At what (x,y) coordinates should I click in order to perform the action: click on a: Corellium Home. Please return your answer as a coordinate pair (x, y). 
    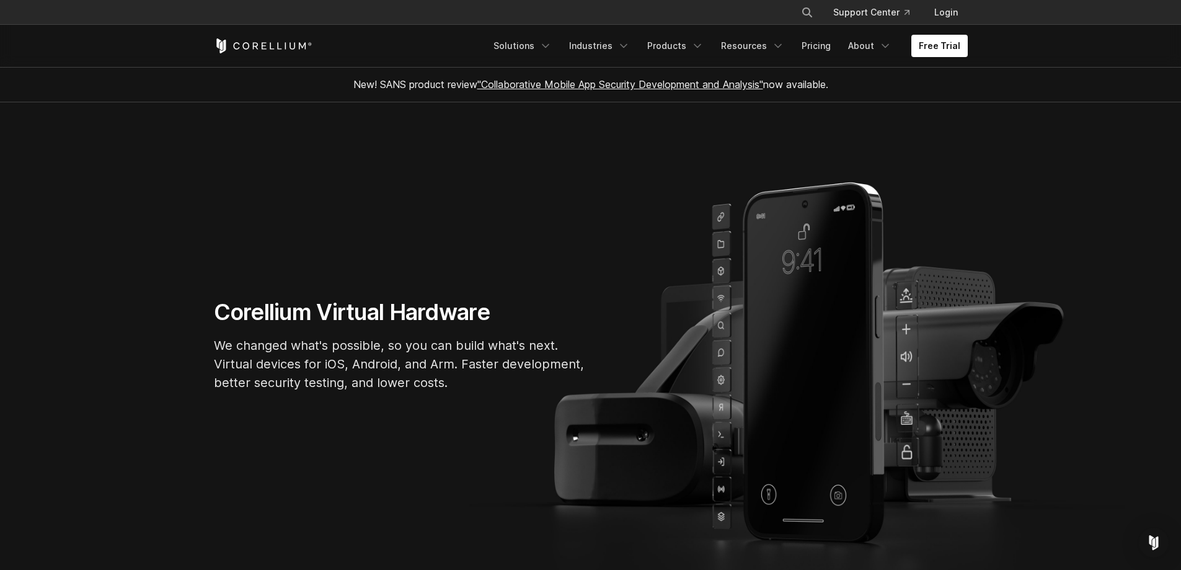
    Looking at the image, I should click on (263, 46).